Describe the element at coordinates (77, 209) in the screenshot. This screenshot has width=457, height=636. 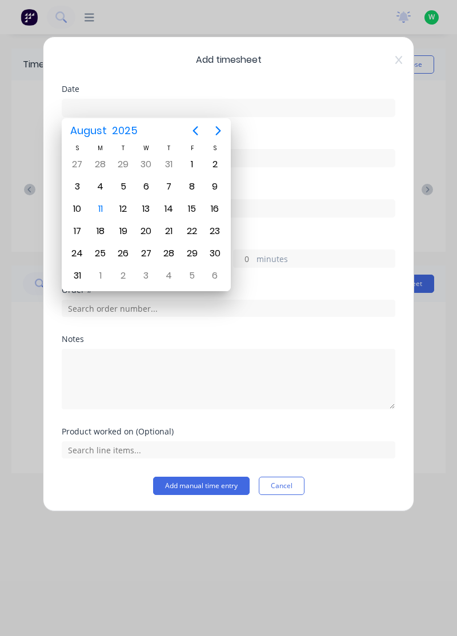
I see `div: Sunday, August 10, 2025` at that location.